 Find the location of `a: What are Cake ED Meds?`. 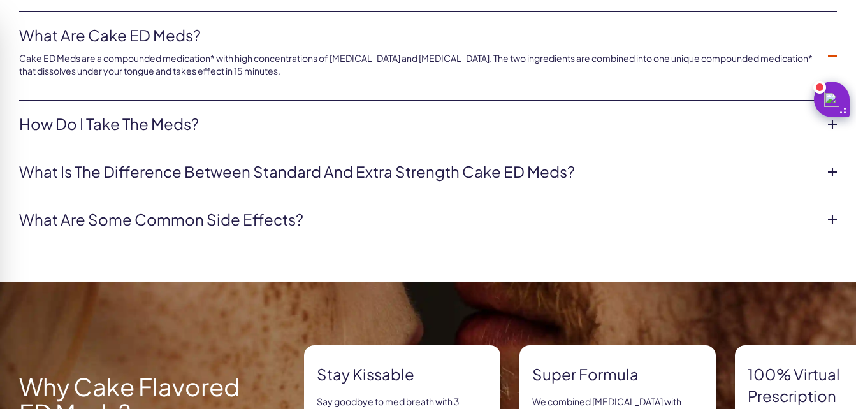

a: What are Cake ED Meds? is located at coordinates (418, 36).